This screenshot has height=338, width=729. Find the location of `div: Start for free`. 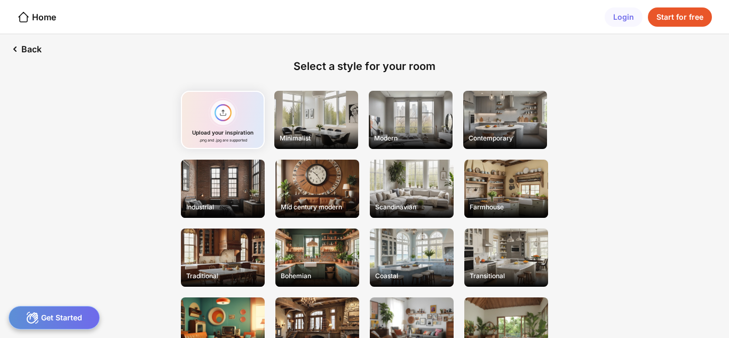

div: Start for free is located at coordinates (680, 17).